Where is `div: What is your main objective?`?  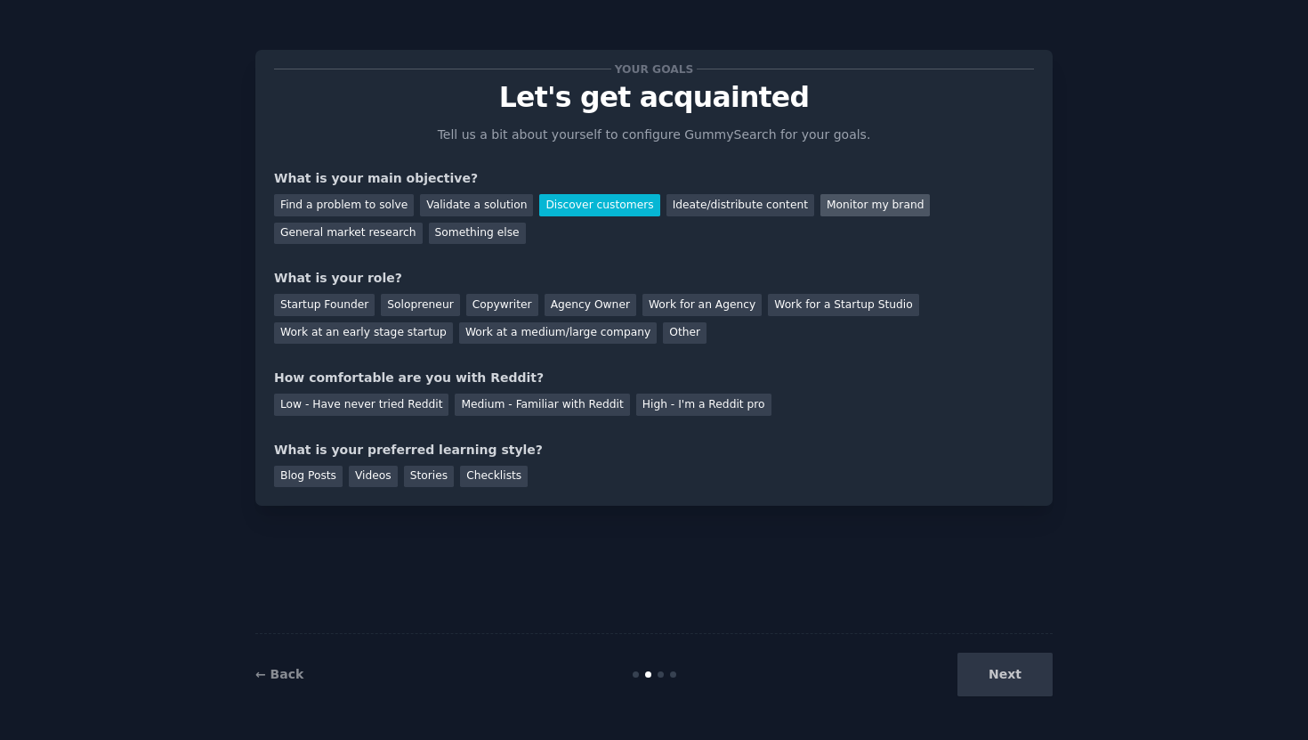 div: What is your main objective? is located at coordinates (654, 178).